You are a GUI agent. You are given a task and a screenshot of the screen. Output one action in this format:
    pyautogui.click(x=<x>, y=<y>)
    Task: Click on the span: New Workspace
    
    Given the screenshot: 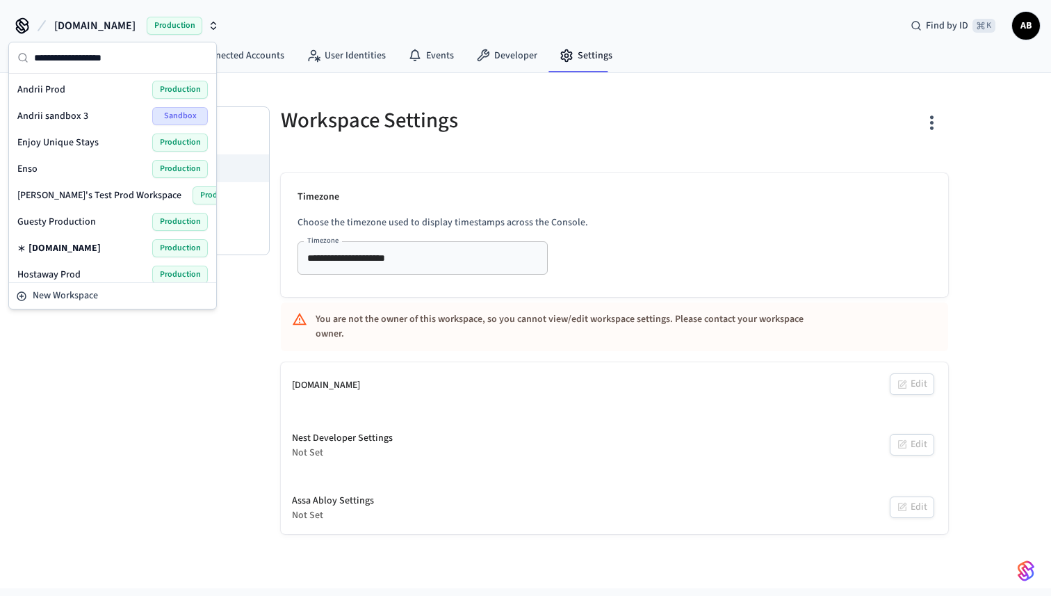 What is the action you would take?
    pyautogui.click(x=65, y=295)
    